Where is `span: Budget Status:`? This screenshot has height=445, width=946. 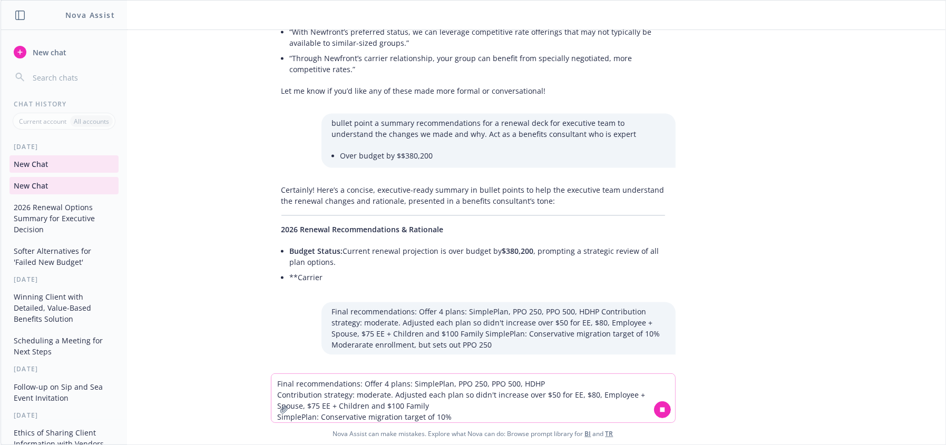
span: Budget Status: is located at coordinates (316, 251).